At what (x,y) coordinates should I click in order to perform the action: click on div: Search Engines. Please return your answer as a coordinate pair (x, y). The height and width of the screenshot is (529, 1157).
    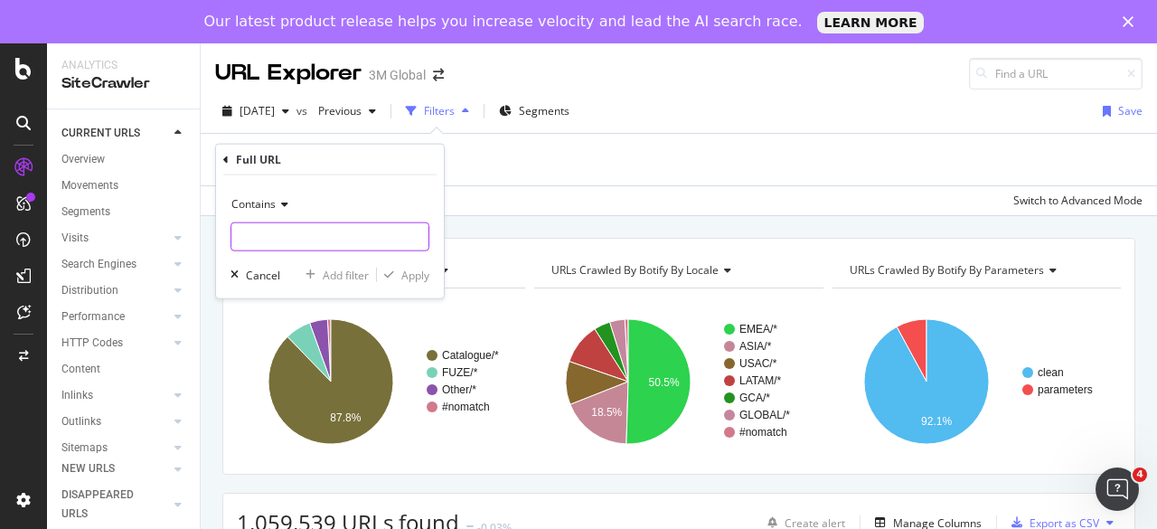
    Looking at the image, I should click on (99, 264).